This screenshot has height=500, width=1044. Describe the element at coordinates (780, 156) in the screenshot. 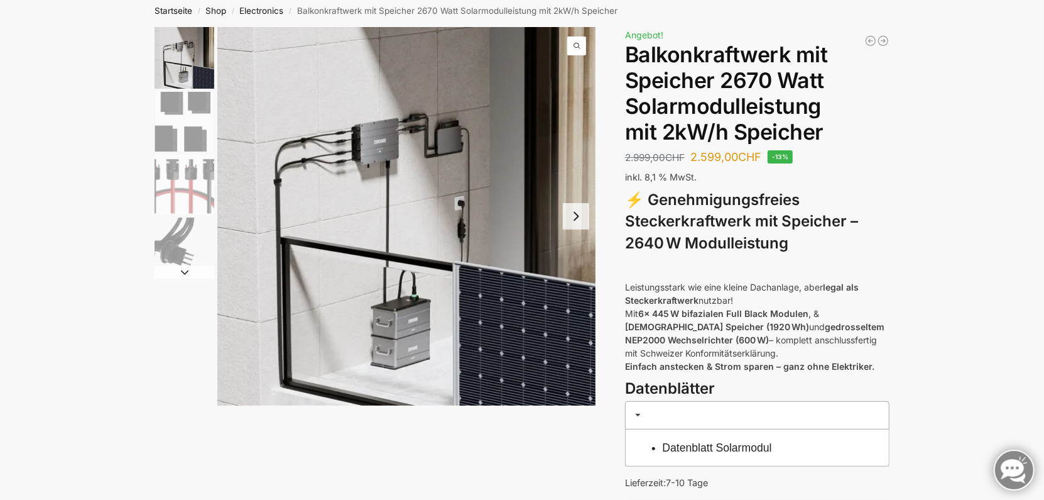

I see `span: -13%` at that location.